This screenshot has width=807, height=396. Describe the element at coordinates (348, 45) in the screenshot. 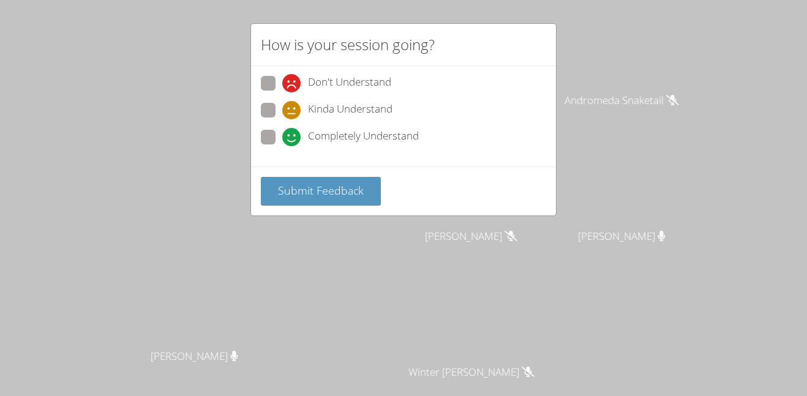

I see `h2: How is your session going?` at that location.